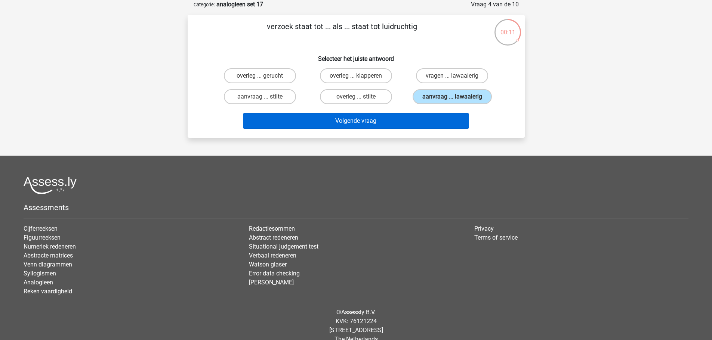 This screenshot has width=712, height=340. I want to click on div: 00:11, so click(507, 28).